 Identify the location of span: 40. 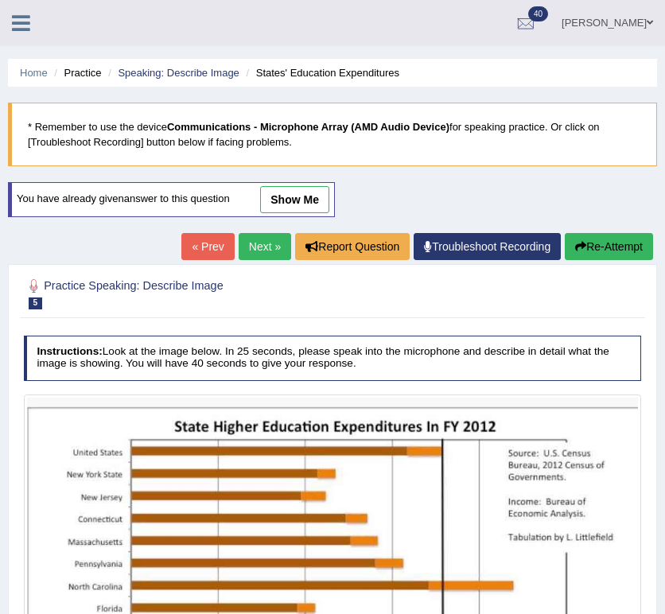
(537, 14).